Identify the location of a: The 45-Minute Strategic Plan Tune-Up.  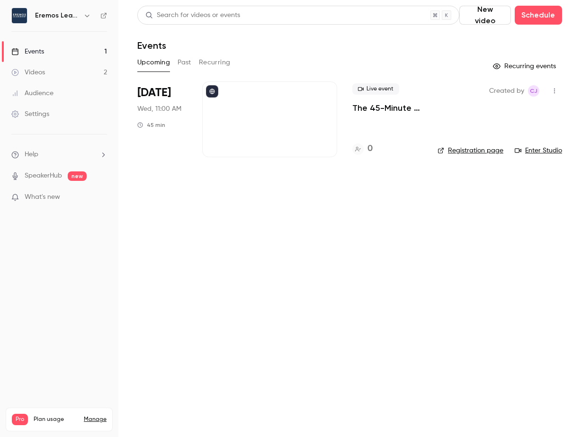
(388, 108).